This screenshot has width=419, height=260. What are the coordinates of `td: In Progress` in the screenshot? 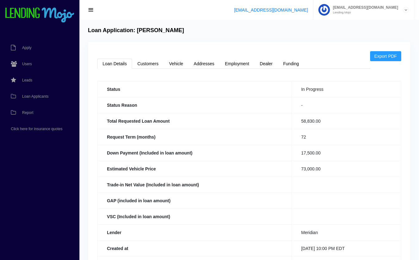 It's located at (346, 89).